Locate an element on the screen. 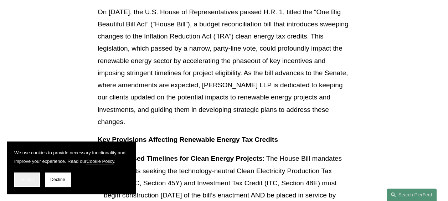  strong: Key Provisions Affecting Renewable Energy Tax Credits is located at coordinates (188, 139).